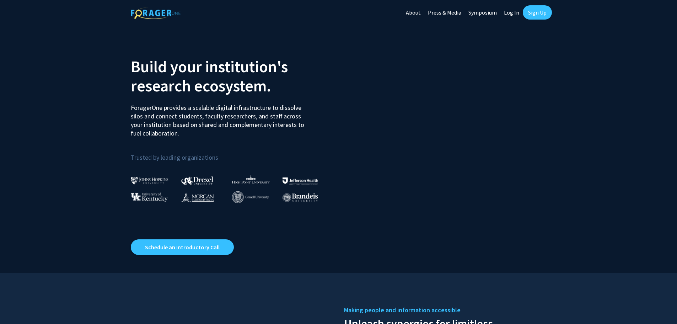  Describe the element at coordinates (232, 153) in the screenshot. I see `p: Trusted by leading organizations` at that location.